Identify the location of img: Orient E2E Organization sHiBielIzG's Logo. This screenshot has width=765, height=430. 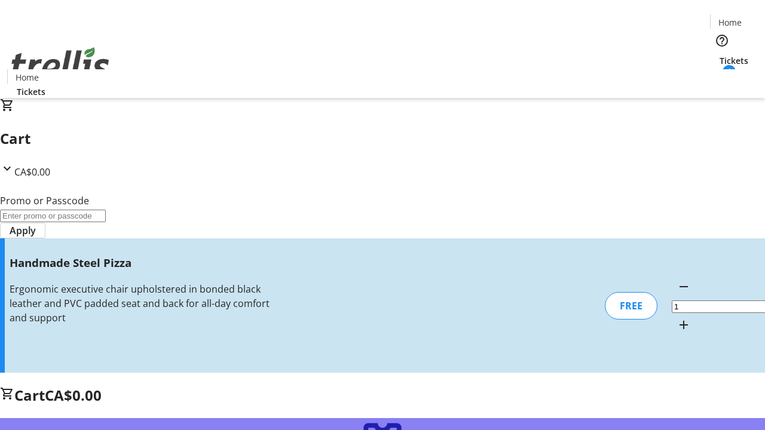
(60, 64).